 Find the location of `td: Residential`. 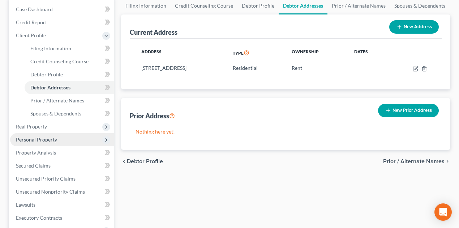

td: Residential is located at coordinates (256, 68).